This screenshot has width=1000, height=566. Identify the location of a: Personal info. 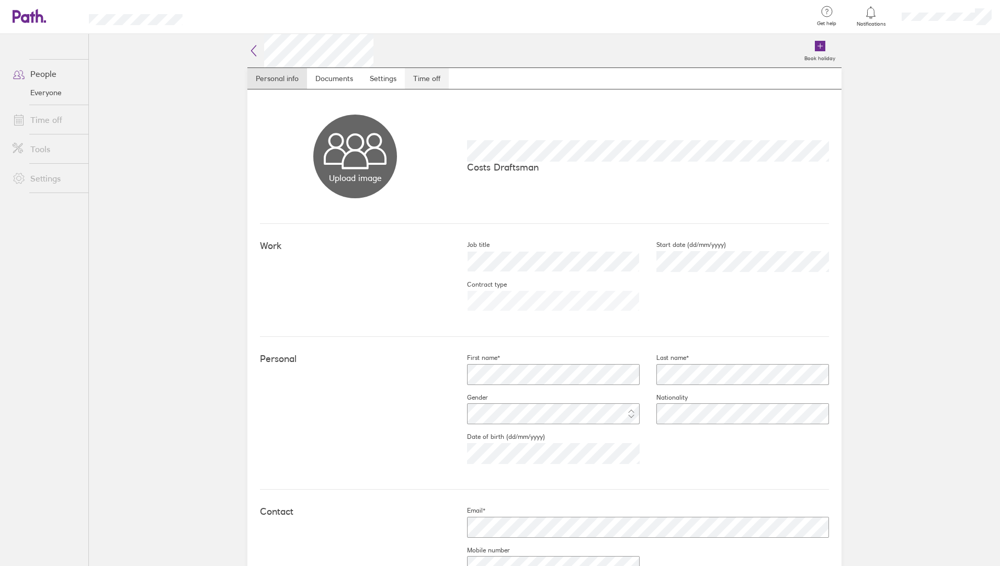
(277, 78).